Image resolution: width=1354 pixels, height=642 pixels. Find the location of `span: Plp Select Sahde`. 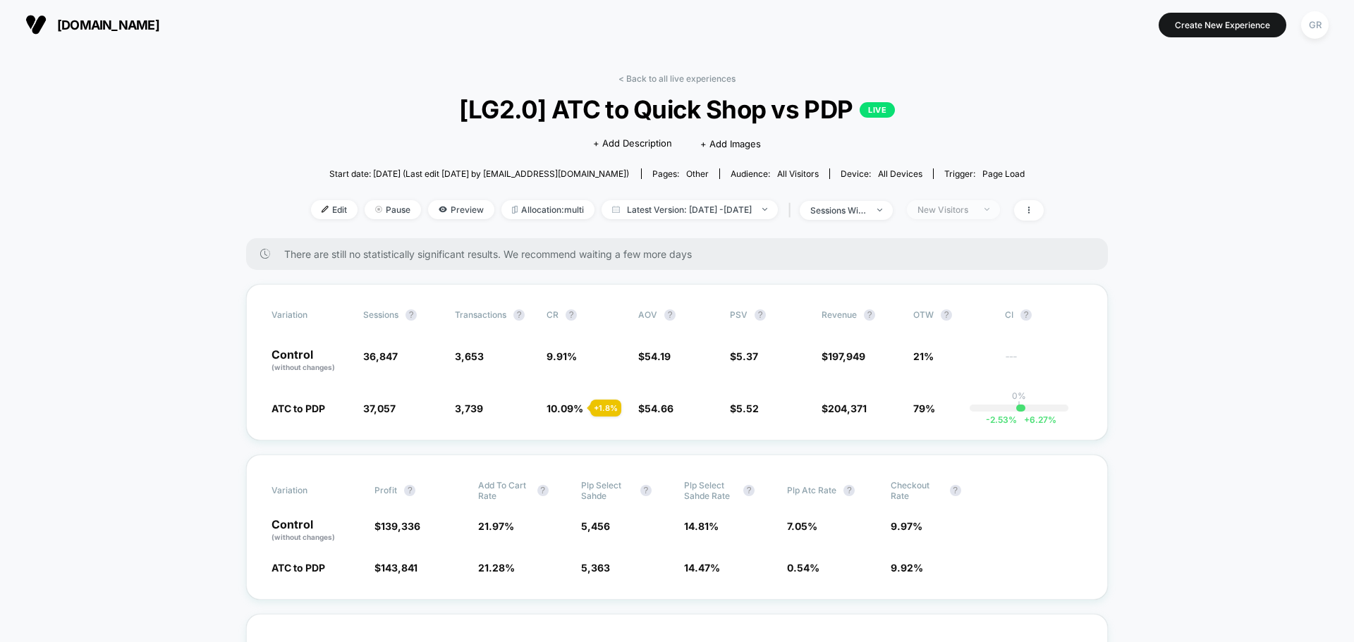

span: Plp Select Sahde is located at coordinates (607, 491).